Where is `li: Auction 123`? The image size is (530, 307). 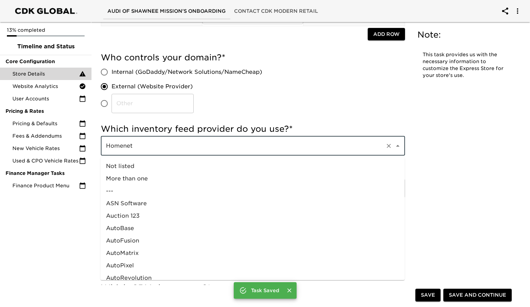 li: Auction 123 is located at coordinates (252, 216).